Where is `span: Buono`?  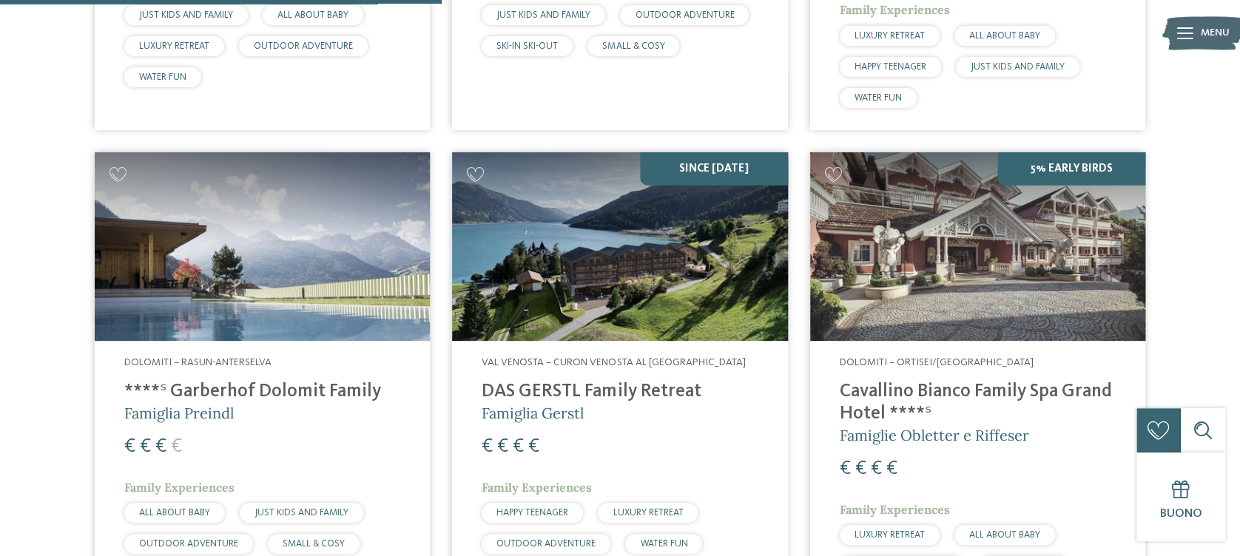 span: Buono is located at coordinates (1181, 514).